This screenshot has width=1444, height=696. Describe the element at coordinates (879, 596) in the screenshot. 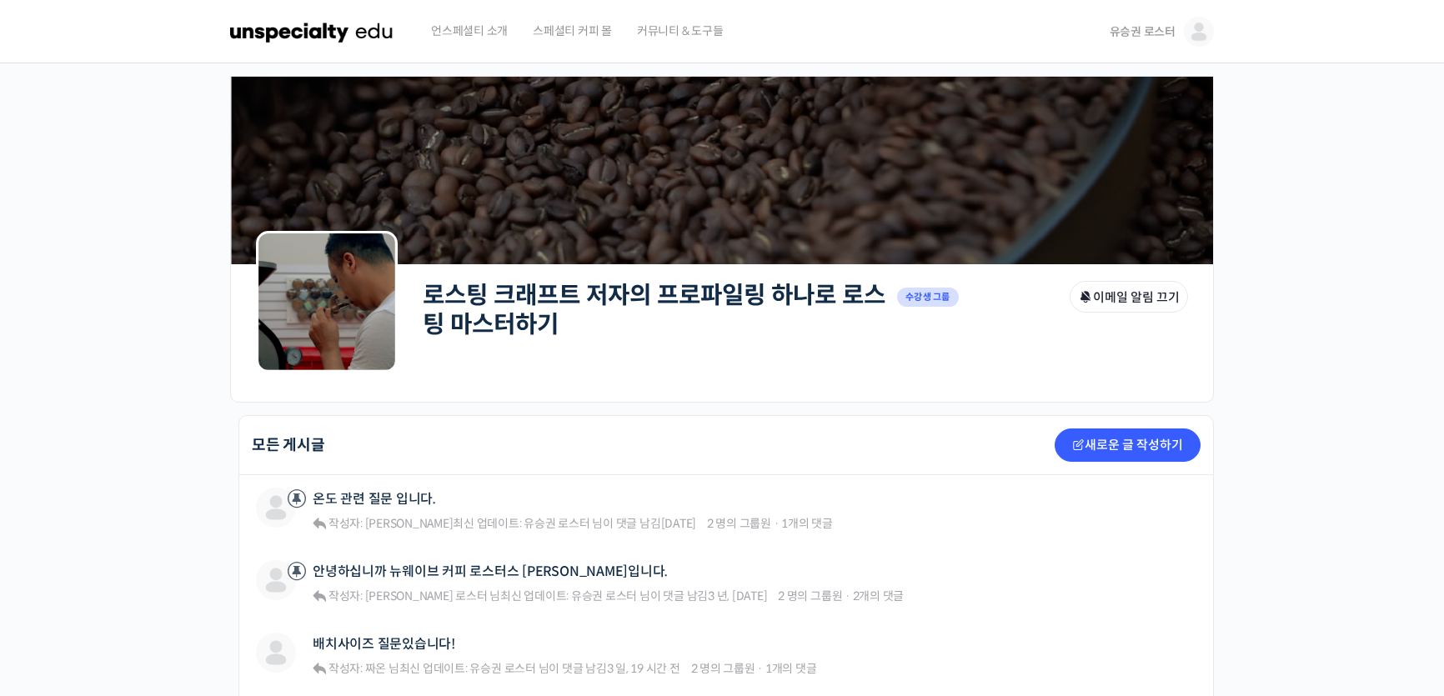

I see `span: 2개의 댓글` at that location.